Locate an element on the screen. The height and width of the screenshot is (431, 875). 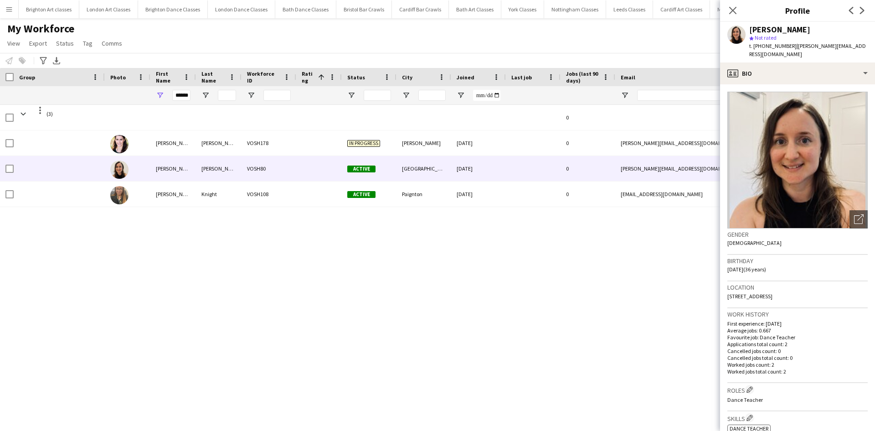
img: Stephanie Louise Knight is located at coordinates (119, 195).